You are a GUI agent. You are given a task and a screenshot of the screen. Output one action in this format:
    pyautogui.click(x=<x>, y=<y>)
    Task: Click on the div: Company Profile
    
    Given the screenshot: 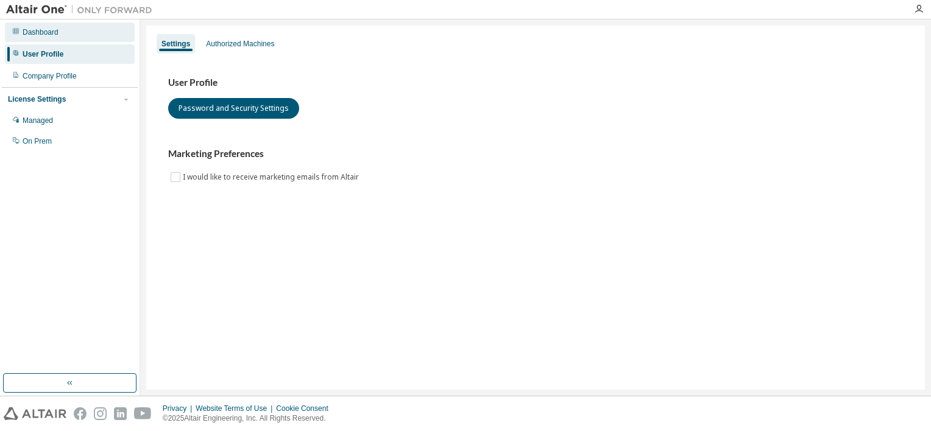 What is the action you would take?
    pyautogui.click(x=49, y=76)
    